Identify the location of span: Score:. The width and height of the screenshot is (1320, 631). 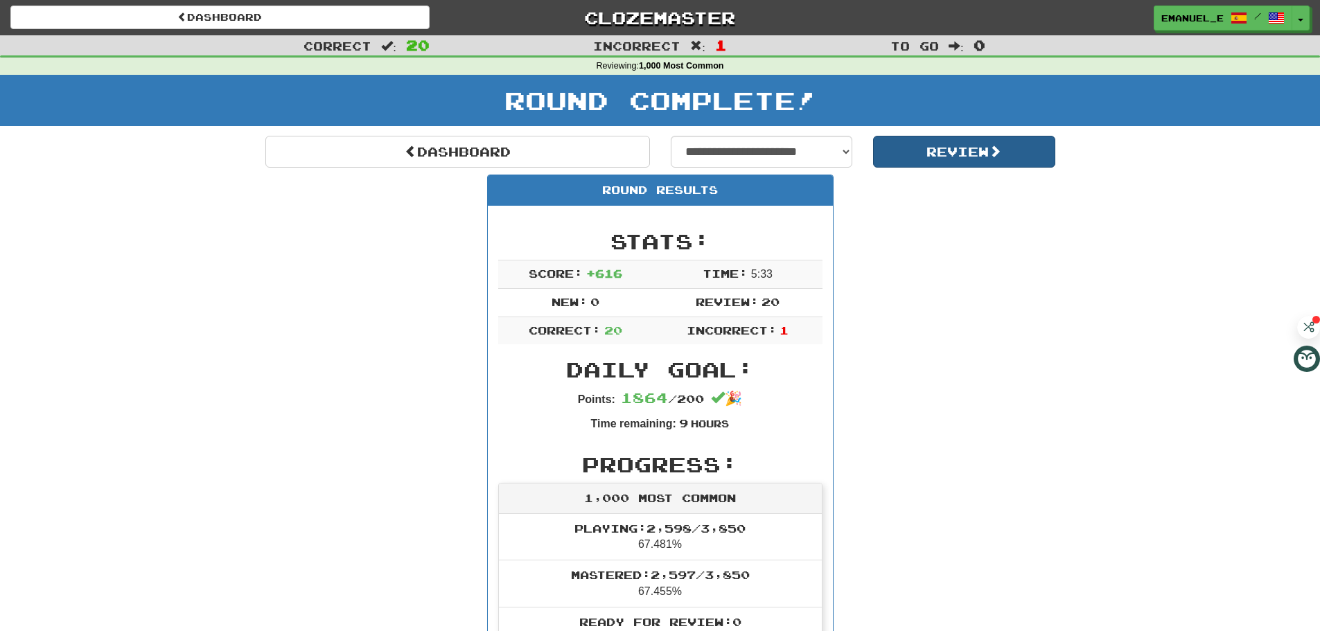
(556, 273).